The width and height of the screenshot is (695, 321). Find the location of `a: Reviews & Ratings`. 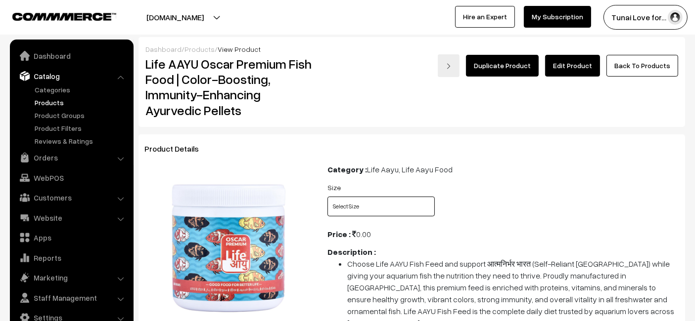

a: Reviews & Ratings is located at coordinates (81, 141).